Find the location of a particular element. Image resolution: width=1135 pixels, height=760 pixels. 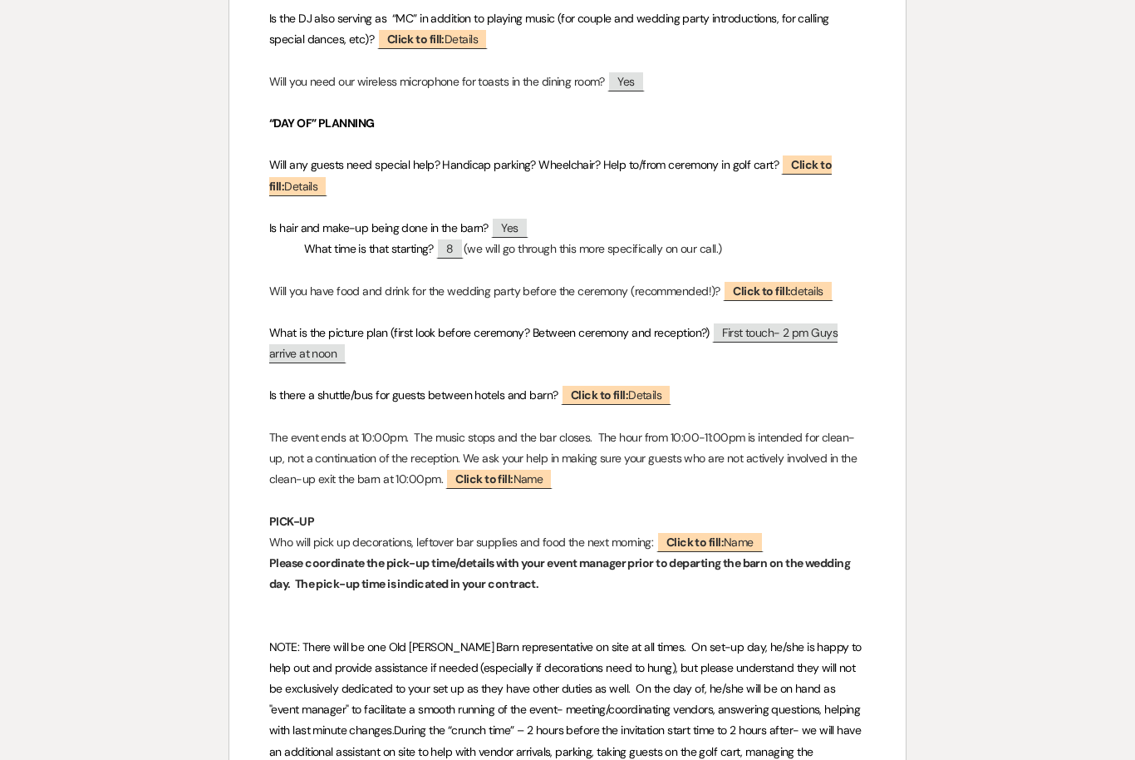

span: First touch- 2 pm Guys arrive at noon is located at coordinates (553, 342).